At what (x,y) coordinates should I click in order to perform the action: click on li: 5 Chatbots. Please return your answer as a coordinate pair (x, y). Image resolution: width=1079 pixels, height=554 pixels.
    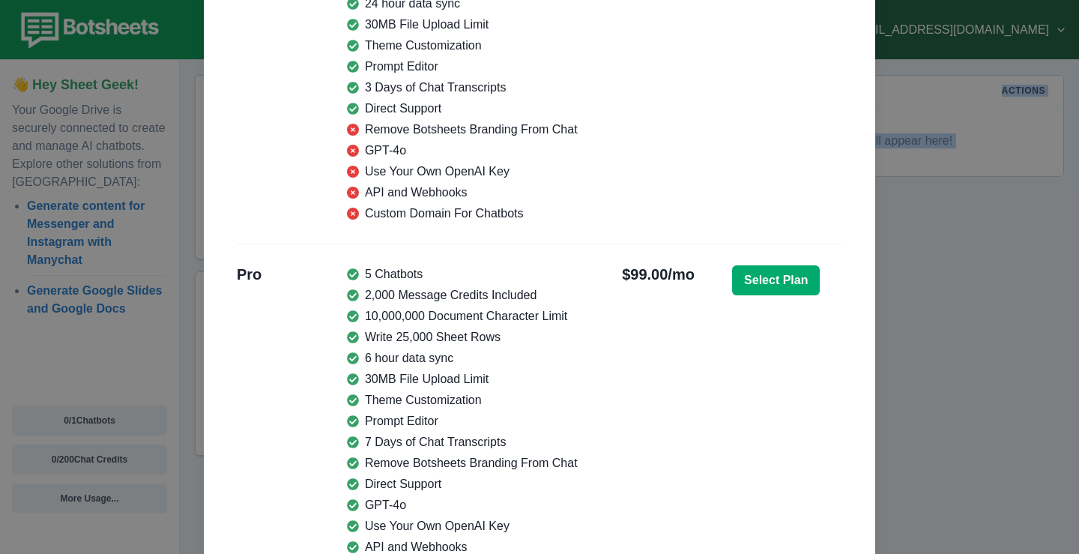
    Looking at the image, I should click on (462, 274).